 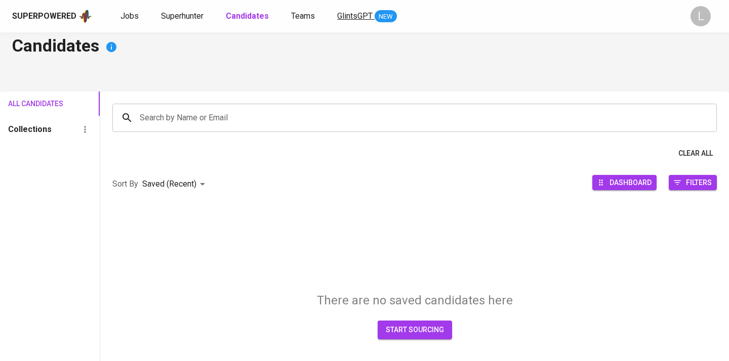 What do you see at coordinates (30, 130) in the screenshot?
I see `h6: Collections` at bounding box center [30, 130].